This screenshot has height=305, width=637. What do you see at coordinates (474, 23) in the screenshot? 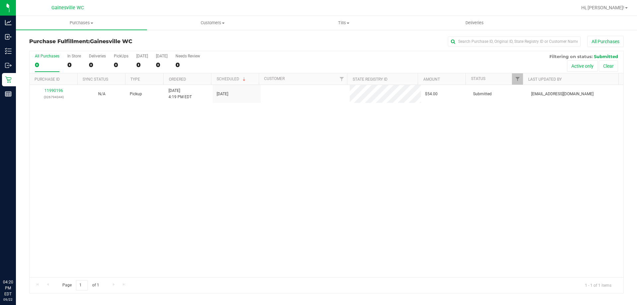
I see `a: Deliveries` at bounding box center [474, 23].